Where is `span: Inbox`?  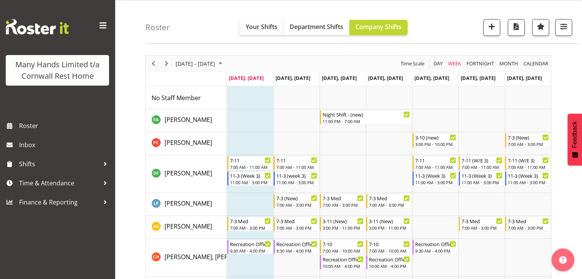
span: Inbox is located at coordinates (65, 145).